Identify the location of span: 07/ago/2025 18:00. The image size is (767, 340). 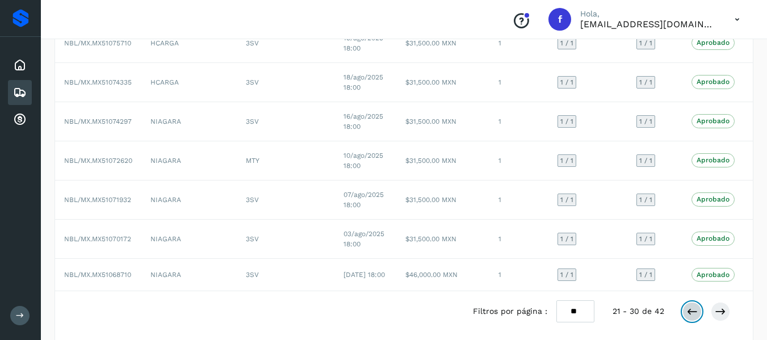
(364, 200).